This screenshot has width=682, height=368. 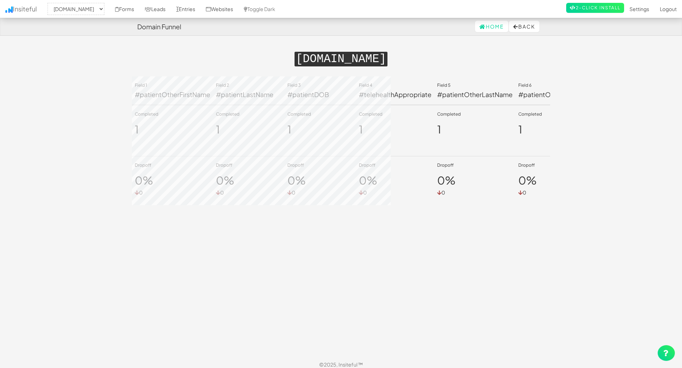 I want to click on a: Home, so click(x=491, y=26).